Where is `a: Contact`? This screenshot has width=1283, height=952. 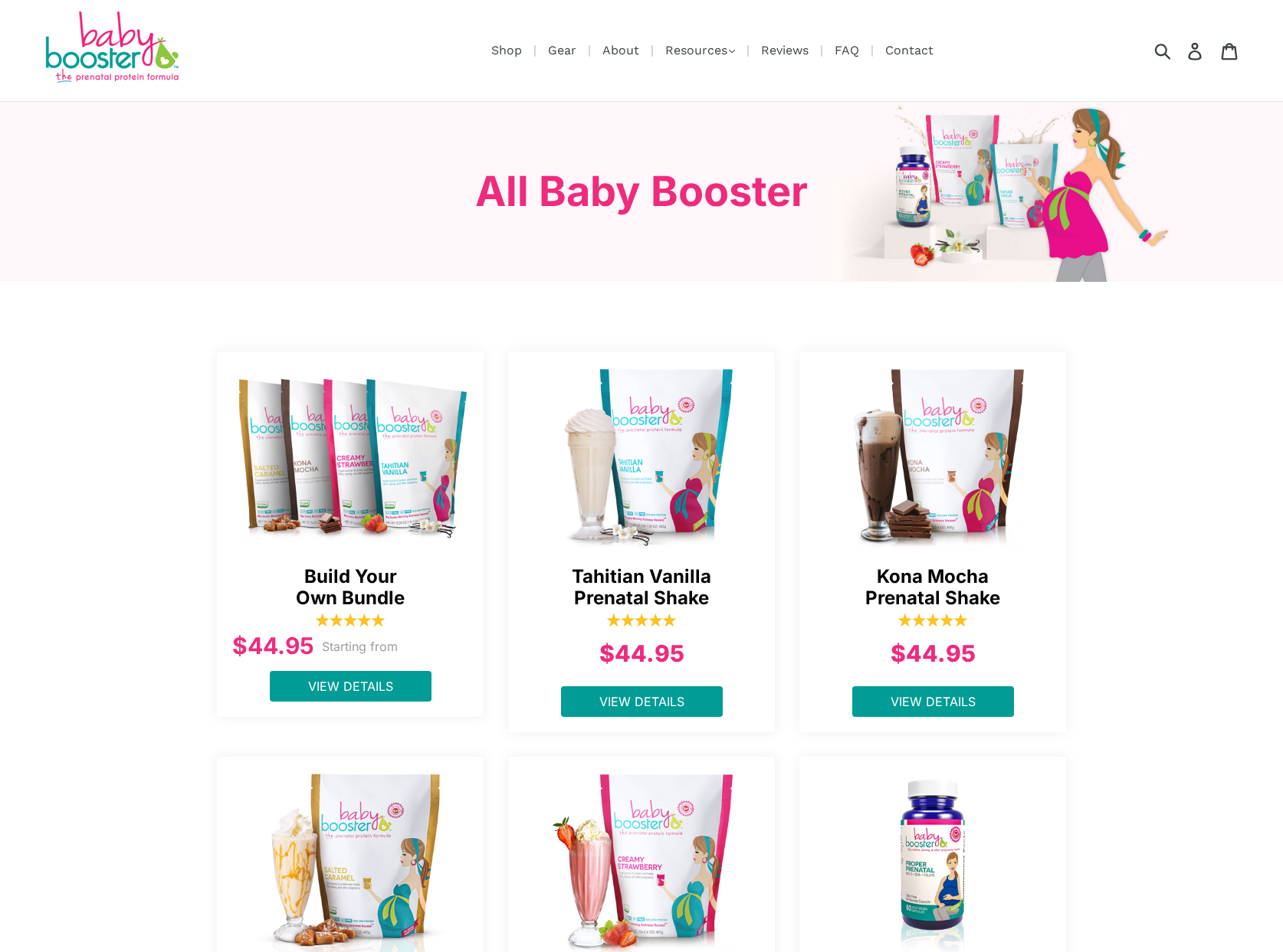
a: Contact is located at coordinates (909, 50).